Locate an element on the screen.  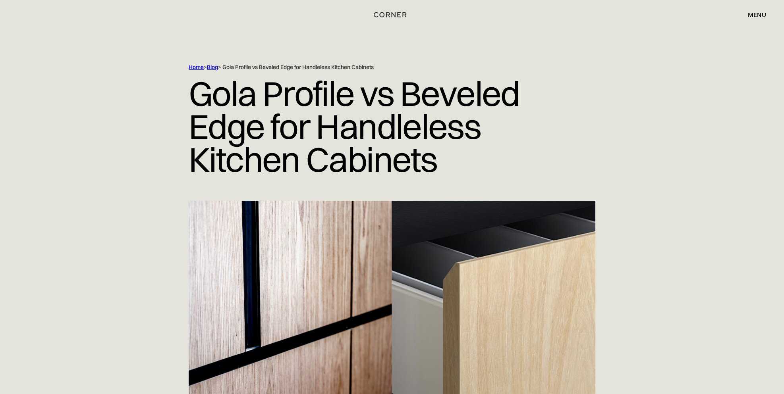
a: Home is located at coordinates (196, 67).